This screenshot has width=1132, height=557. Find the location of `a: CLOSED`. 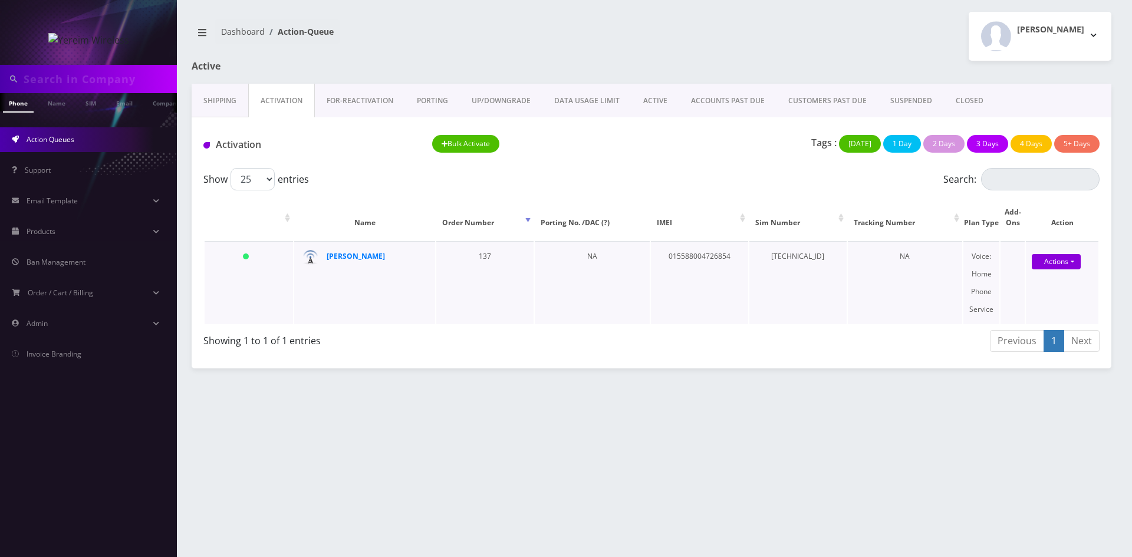

a: CLOSED is located at coordinates (969, 101).